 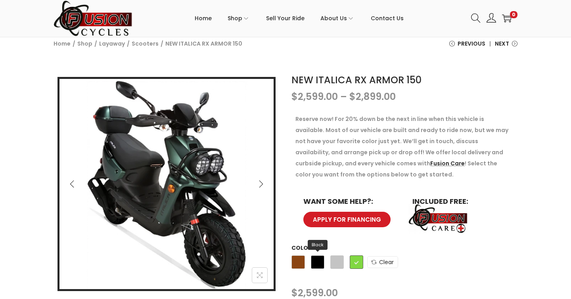 I want to click on span: APPLY FOR FINANCING, so click(x=347, y=219).